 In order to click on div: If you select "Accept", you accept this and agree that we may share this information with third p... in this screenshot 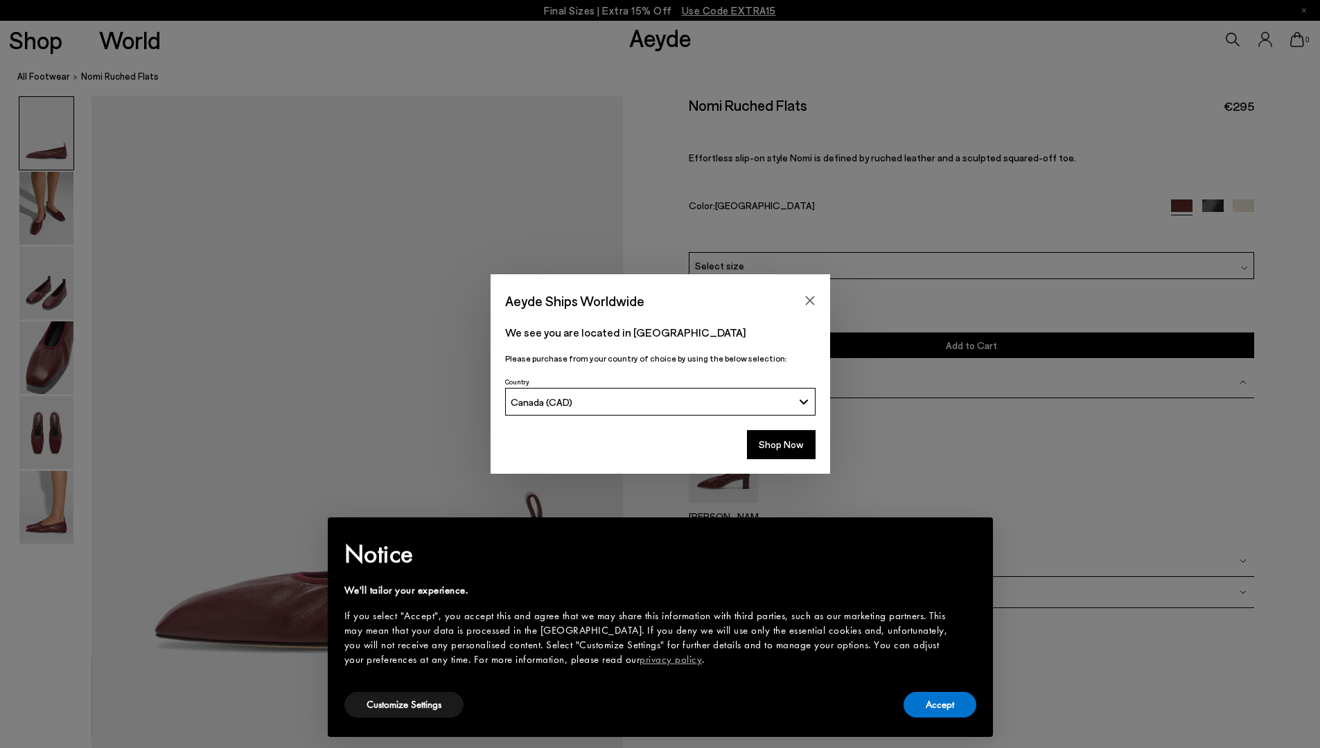, I will do `click(649, 638)`.